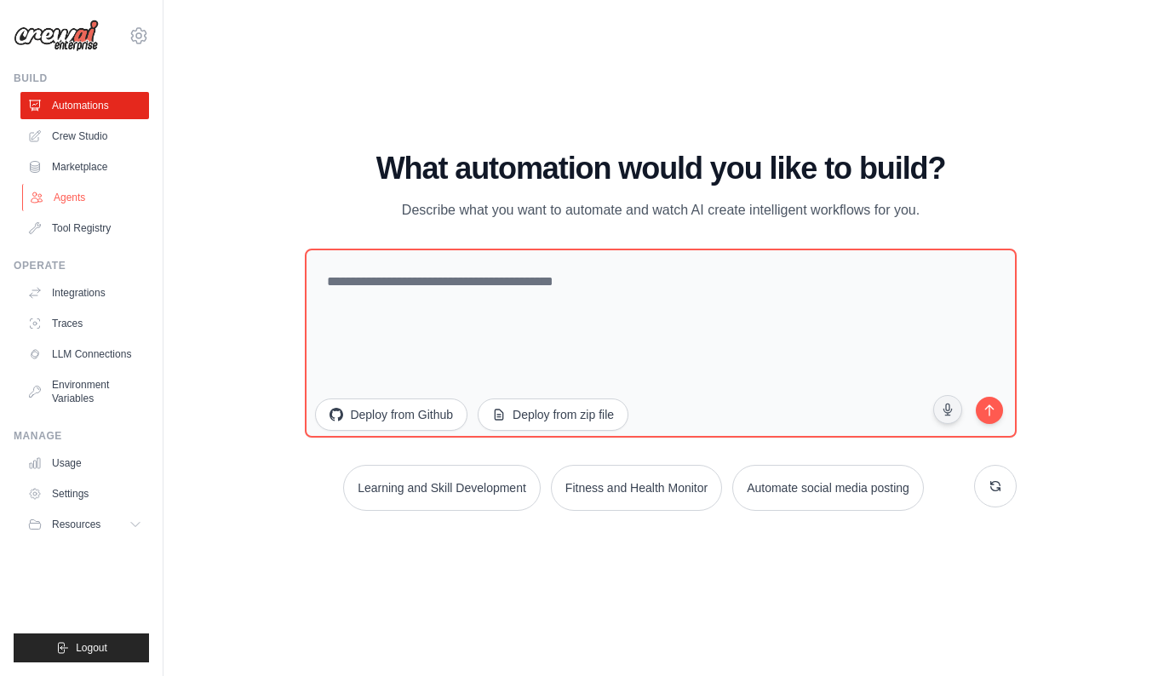 This screenshot has height=676, width=1158. I want to click on div: Chat Widget, so click(1115, 635).